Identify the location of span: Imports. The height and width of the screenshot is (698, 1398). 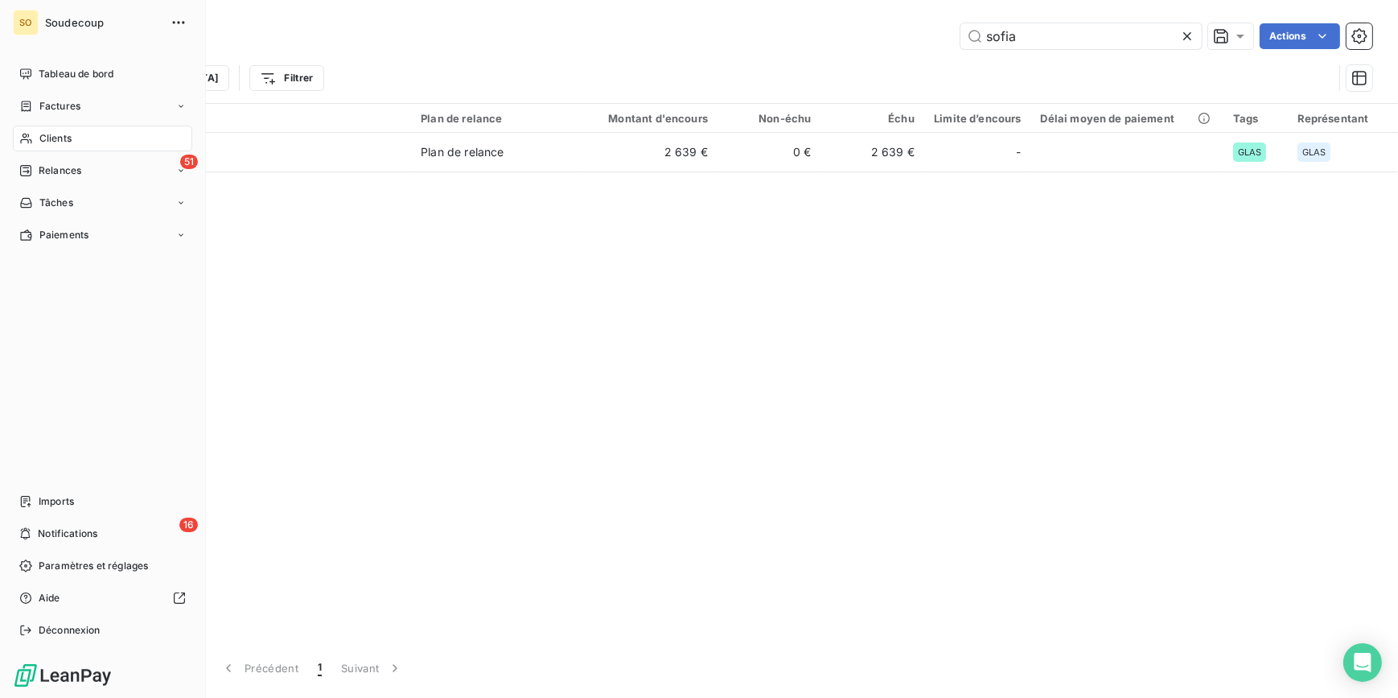
(56, 501).